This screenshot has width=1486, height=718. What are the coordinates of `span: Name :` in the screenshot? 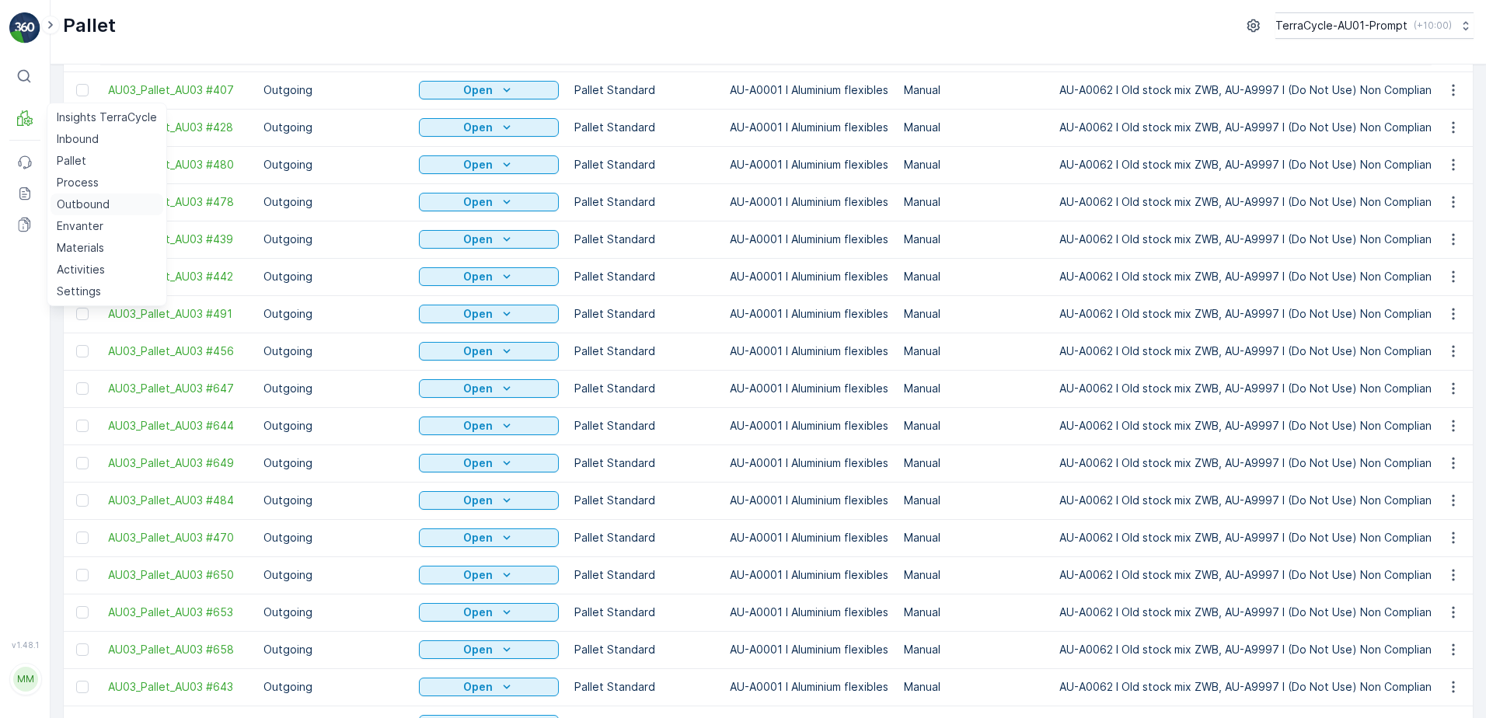 It's located at (32, 261).